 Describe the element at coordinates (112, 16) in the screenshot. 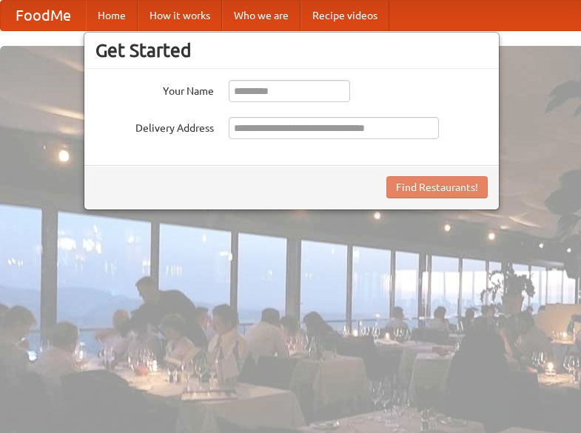

I see `a: Home` at that location.